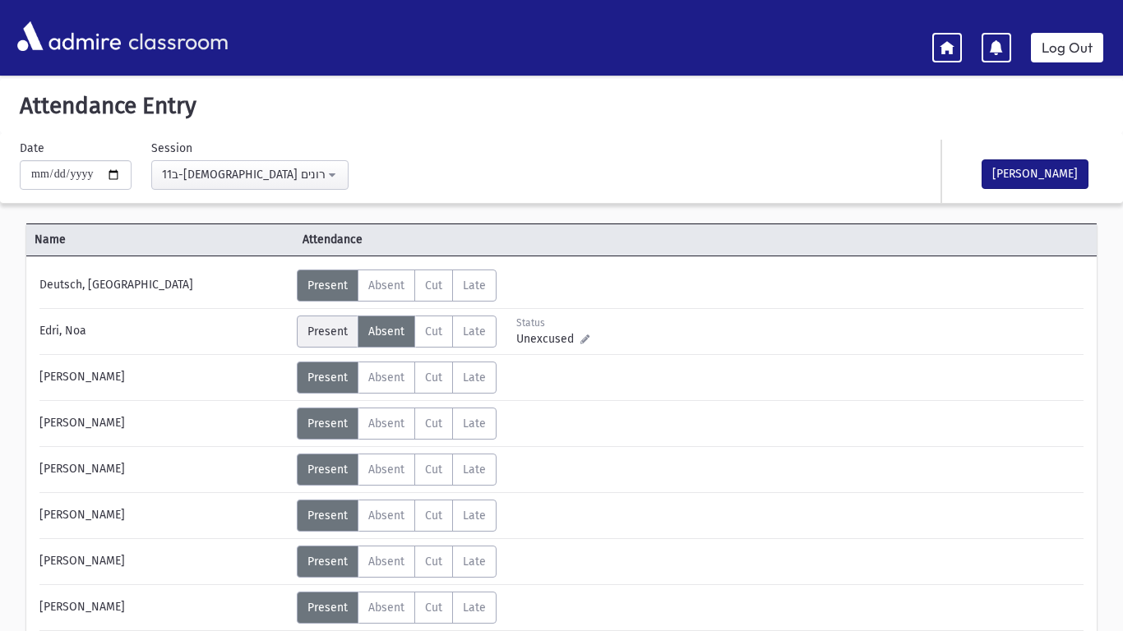  What do you see at coordinates (164, 331) in the screenshot?
I see `div: Edri, Noa` at bounding box center [164, 331].